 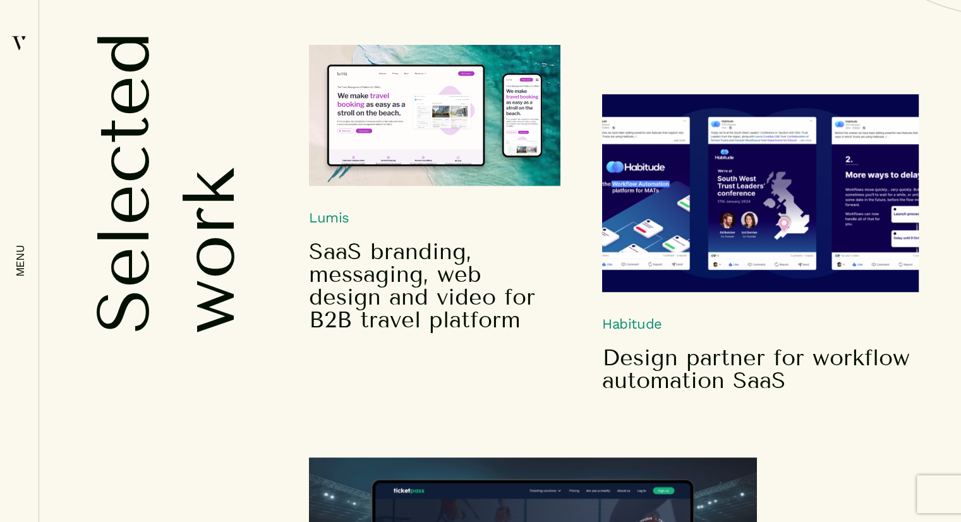 I want to click on img: SaaS web design for Lumis, so click(x=435, y=115).